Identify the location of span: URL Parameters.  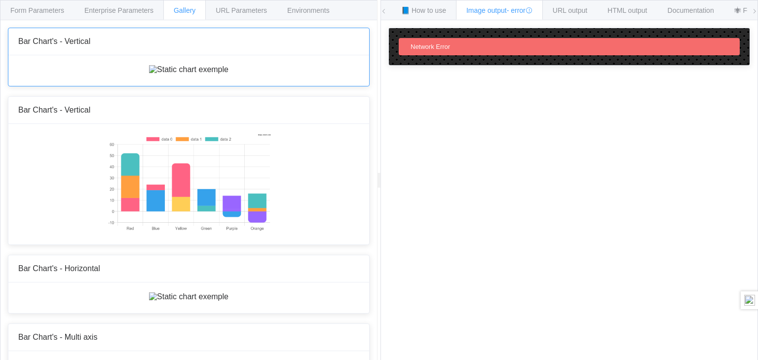
(241, 10).